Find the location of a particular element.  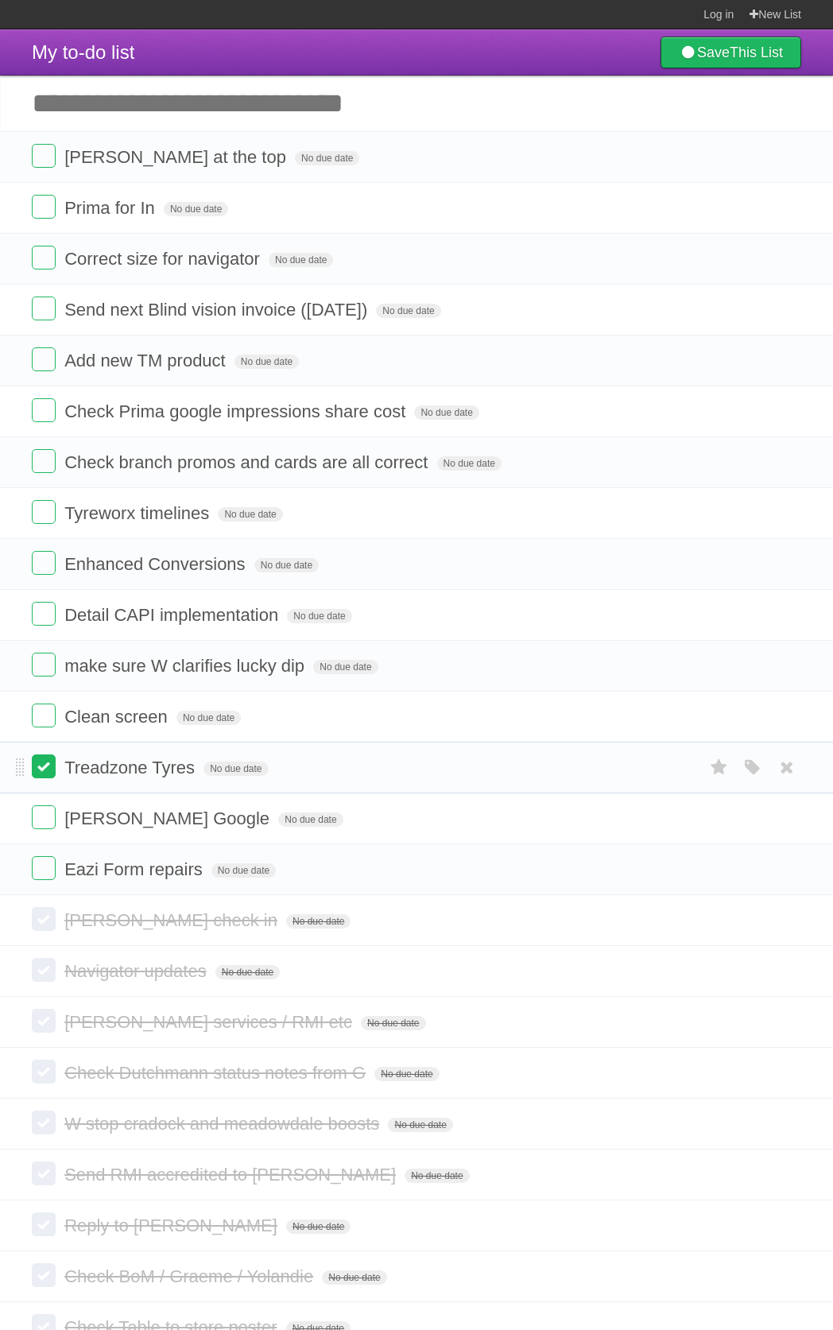

a: SaveThis List is located at coordinates (731, 52).